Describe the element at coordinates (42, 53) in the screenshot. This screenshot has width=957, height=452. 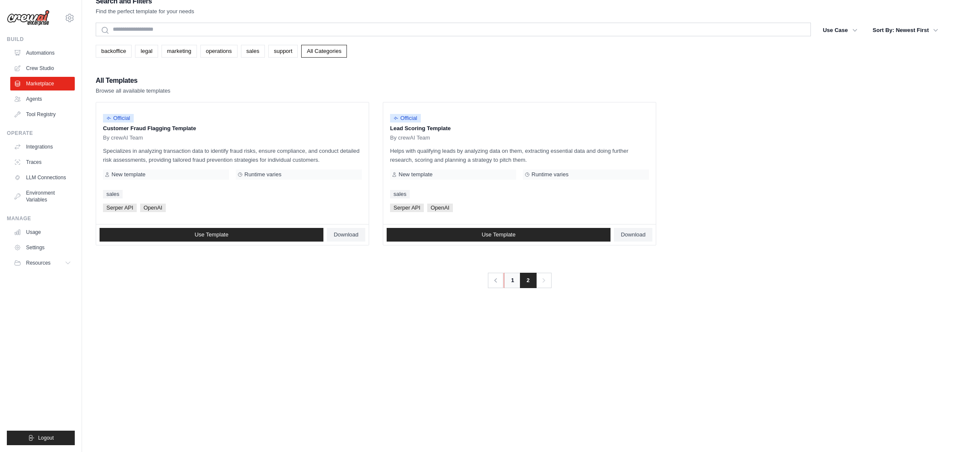
I see `a: Automations` at that location.